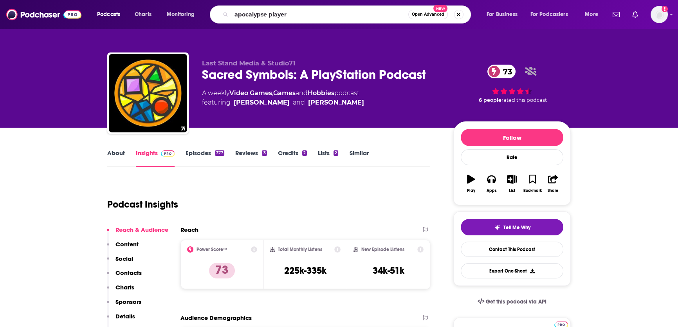 The height and width of the screenshot is (327, 678). I want to click on button: Charts, so click(120, 290).